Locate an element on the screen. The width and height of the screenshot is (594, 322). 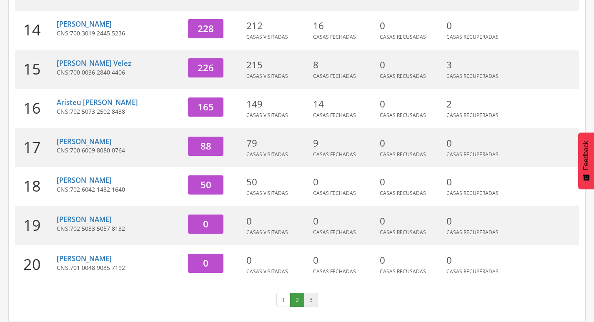
span: Feedback is located at coordinates (586, 156).